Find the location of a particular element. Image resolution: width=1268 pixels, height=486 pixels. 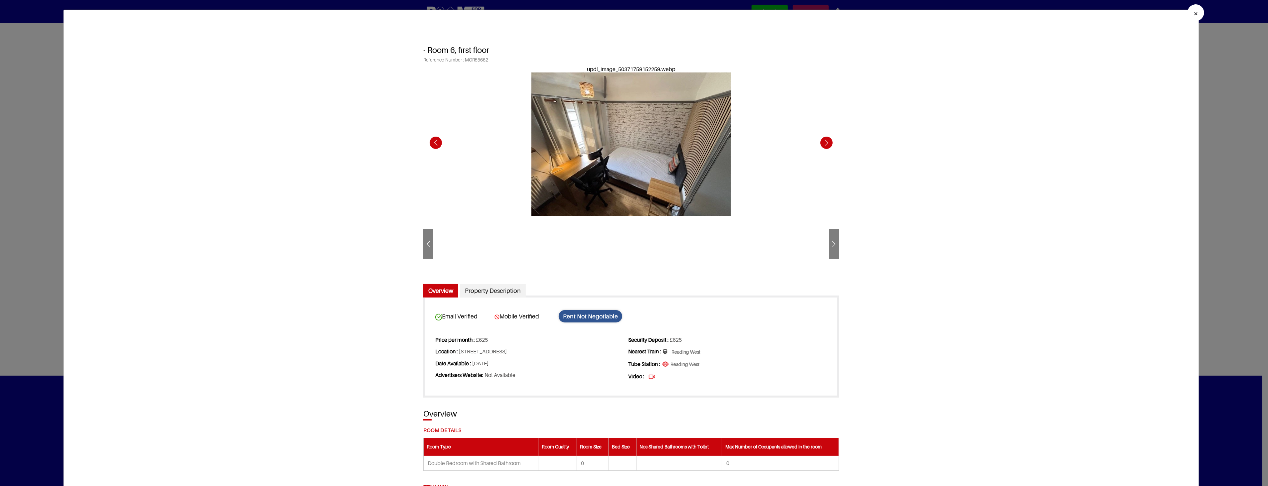

h5: Room Details is located at coordinates (631, 430).